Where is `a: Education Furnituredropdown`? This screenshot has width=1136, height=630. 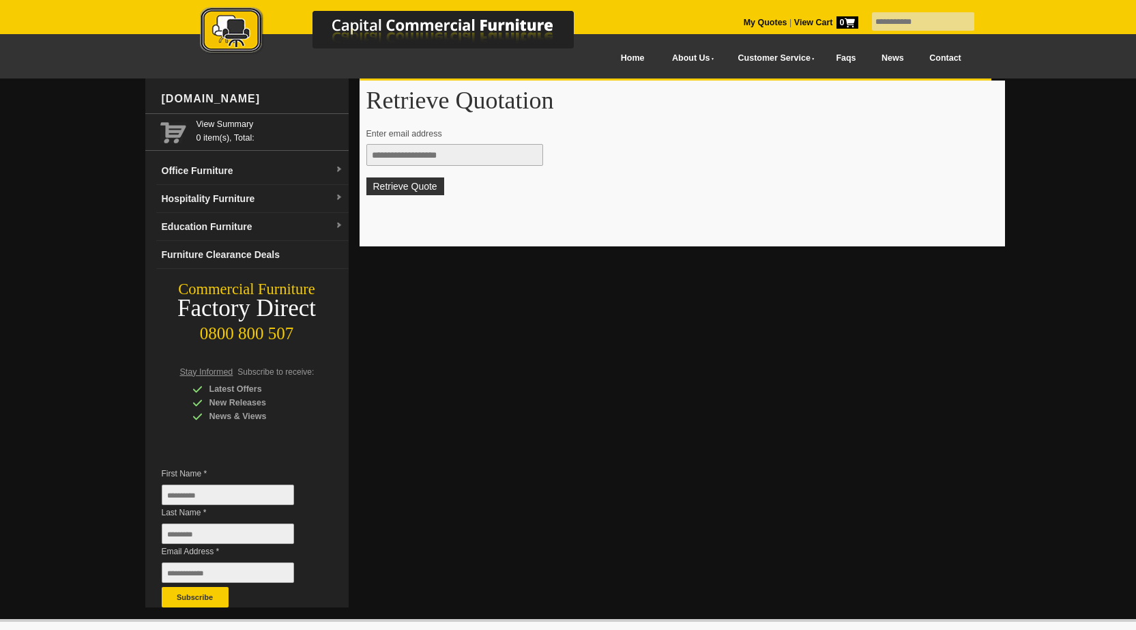 a: Education Furnituredropdown is located at coordinates (252, 227).